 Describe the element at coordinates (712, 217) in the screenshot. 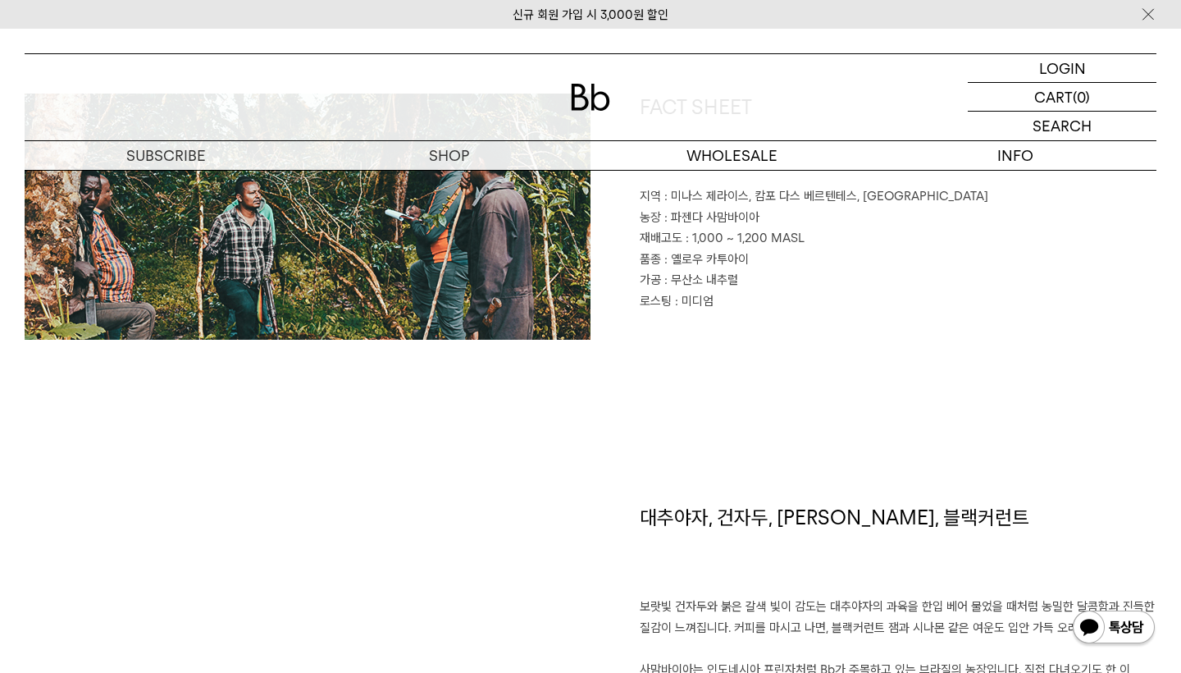

I see `span: : 파젠다 사맘바이아` at that location.